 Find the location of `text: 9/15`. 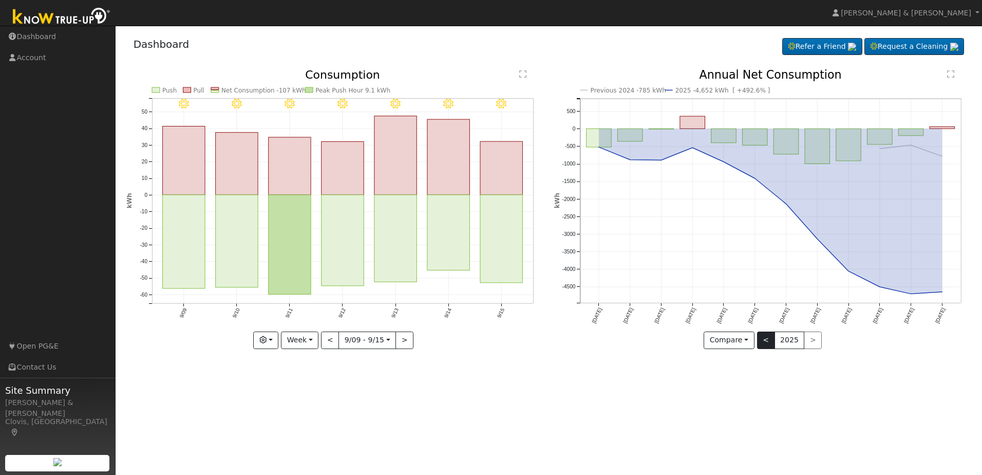

text: 9/15 is located at coordinates (501, 313).